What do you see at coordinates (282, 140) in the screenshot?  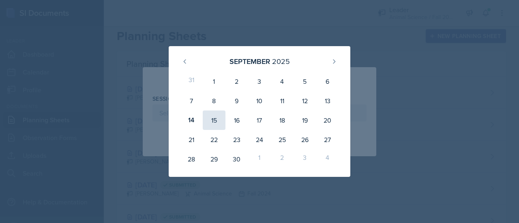 I see `div: 25` at bounding box center [282, 140].